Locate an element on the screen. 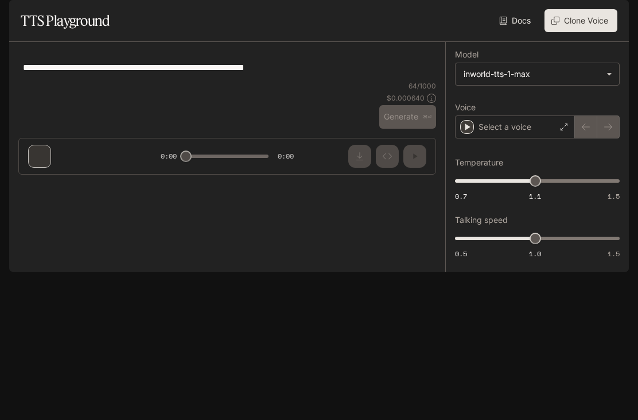 The width and height of the screenshot is (638, 420). span: 1.0 is located at coordinates (535, 253).